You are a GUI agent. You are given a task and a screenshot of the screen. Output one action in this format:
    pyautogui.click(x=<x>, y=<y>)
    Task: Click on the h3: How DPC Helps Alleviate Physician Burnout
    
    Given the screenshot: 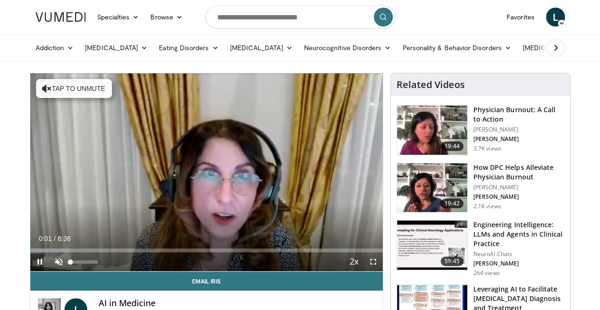 What is the action you would take?
    pyautogui.click(x=519, y=173)
    